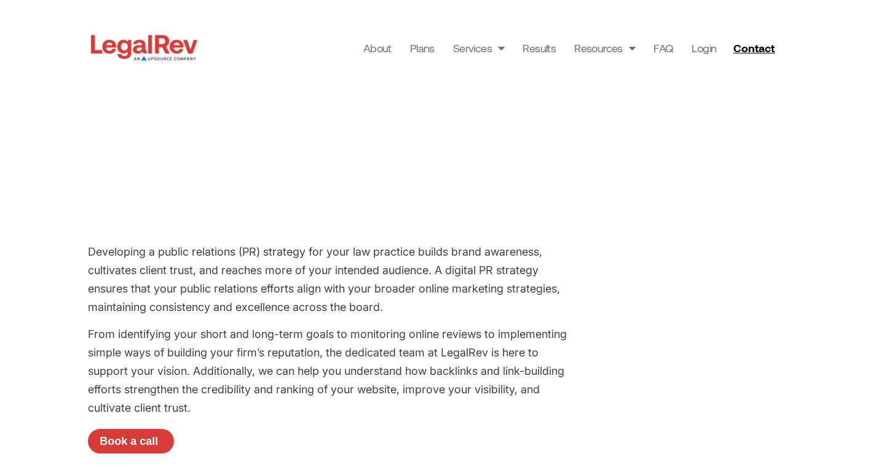  I want to click on a: Book a call, so click(131, 442).